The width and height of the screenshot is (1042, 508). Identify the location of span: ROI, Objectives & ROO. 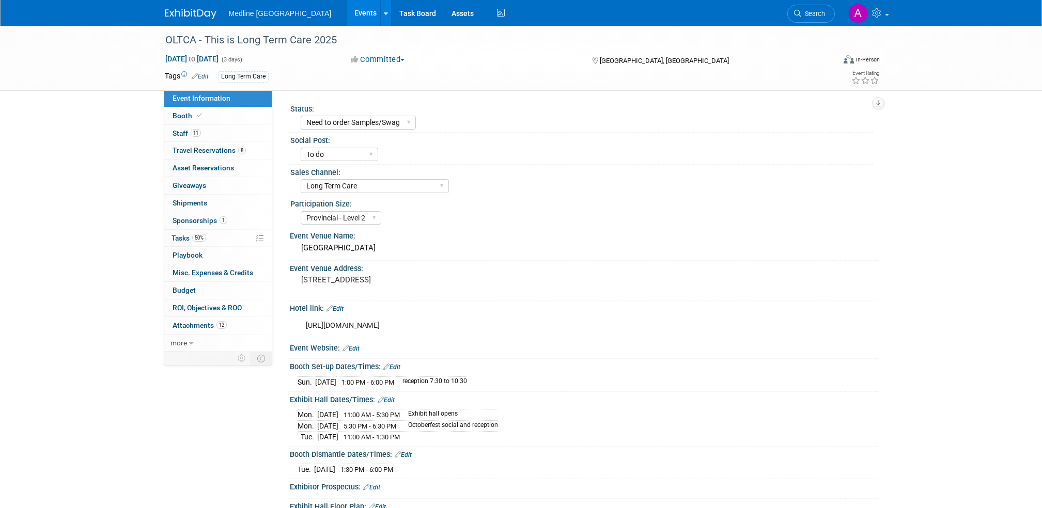
(207, 308).